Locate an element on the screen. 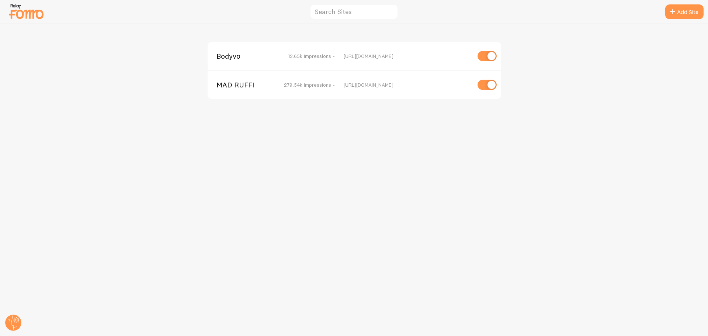 This screenshot has height=336, width=708. span: Bodyvo is located at coordinates (246, 56).